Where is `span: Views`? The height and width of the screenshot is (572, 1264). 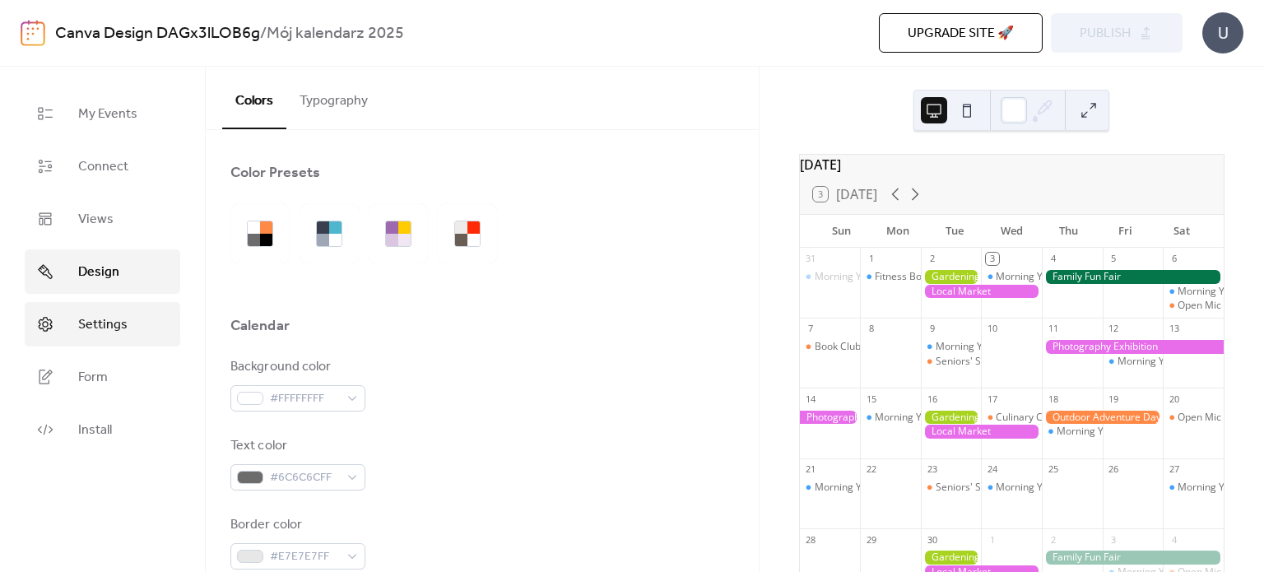 span: Views is located at coordinates (95, 220).